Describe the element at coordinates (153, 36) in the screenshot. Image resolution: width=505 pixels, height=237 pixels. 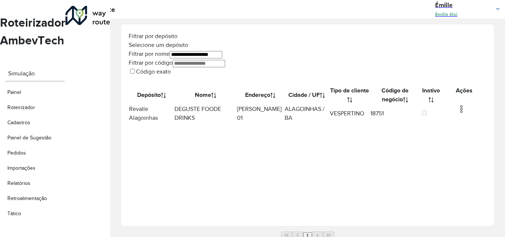
I see `label: Filtrar por depósito` at that location.